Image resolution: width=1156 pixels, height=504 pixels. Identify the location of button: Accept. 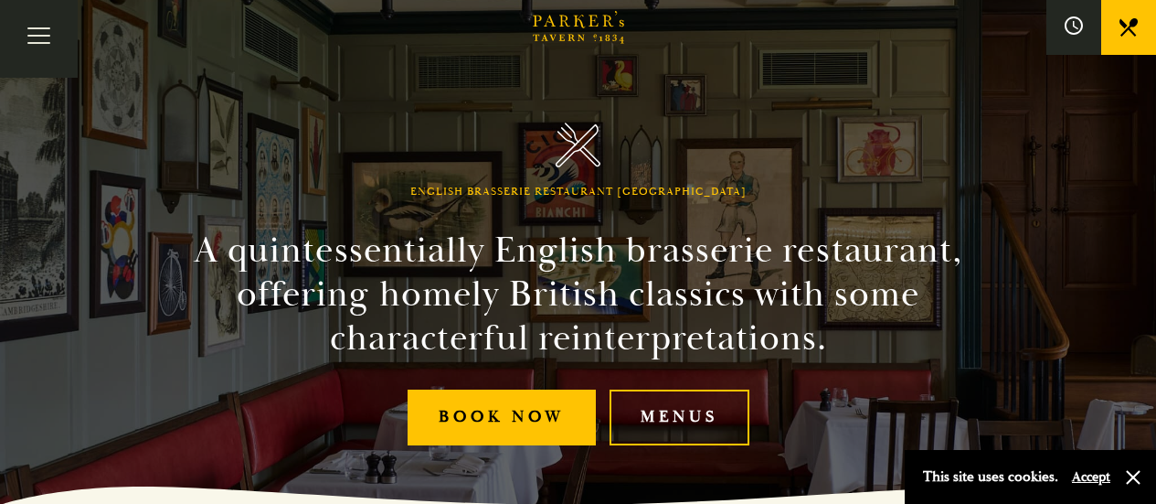
(1091, 476).